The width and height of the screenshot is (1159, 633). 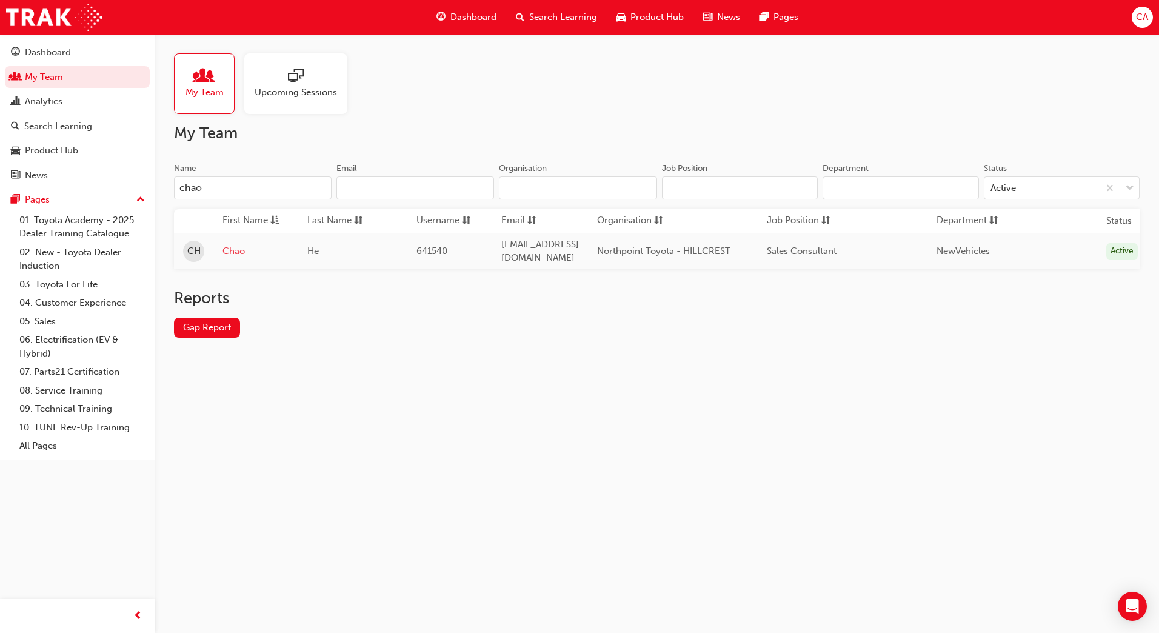 What do you see at coordinates (77, 175) in the screenshot?
I see `a: News` at bounding box center [77, 175].